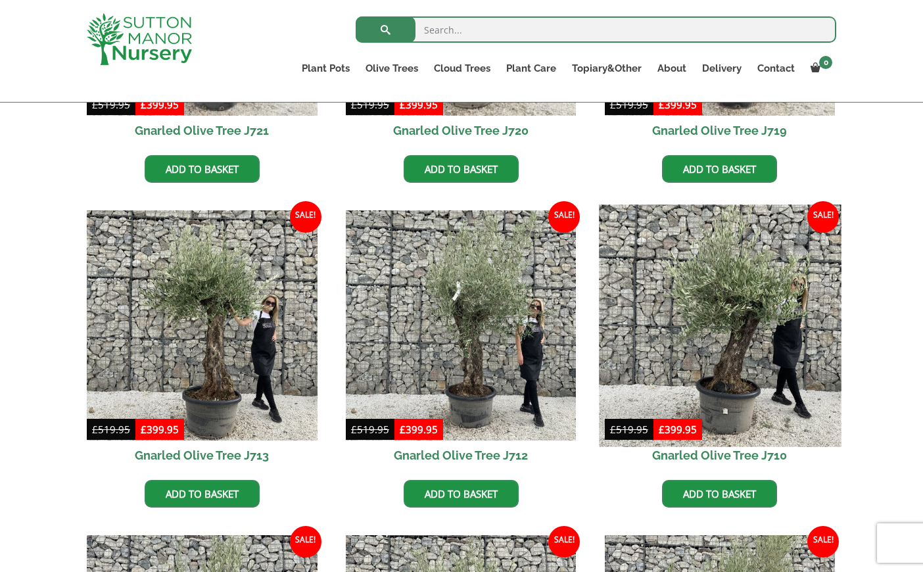  What do you see at coordinates (461, 494) in the screenshot?
I see `a: Add to basket: “Gnarled Olive Tree J712”` at bounding box center [461, 494].